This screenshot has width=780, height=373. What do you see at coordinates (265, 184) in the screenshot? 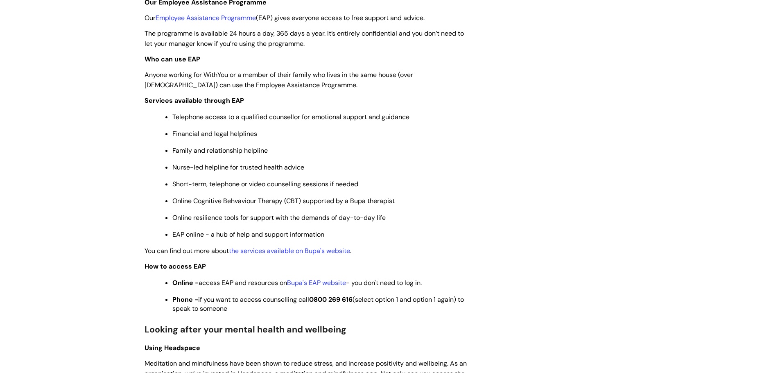
I see `span: Short-term, telephone or video counselling sessions if needed` at bounding box center [265, 184].